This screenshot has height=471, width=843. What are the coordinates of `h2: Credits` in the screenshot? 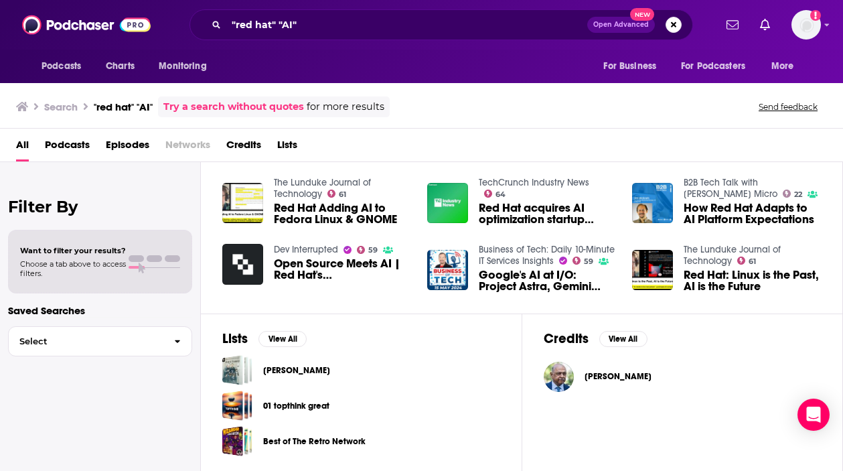 It's located at (566, 338).